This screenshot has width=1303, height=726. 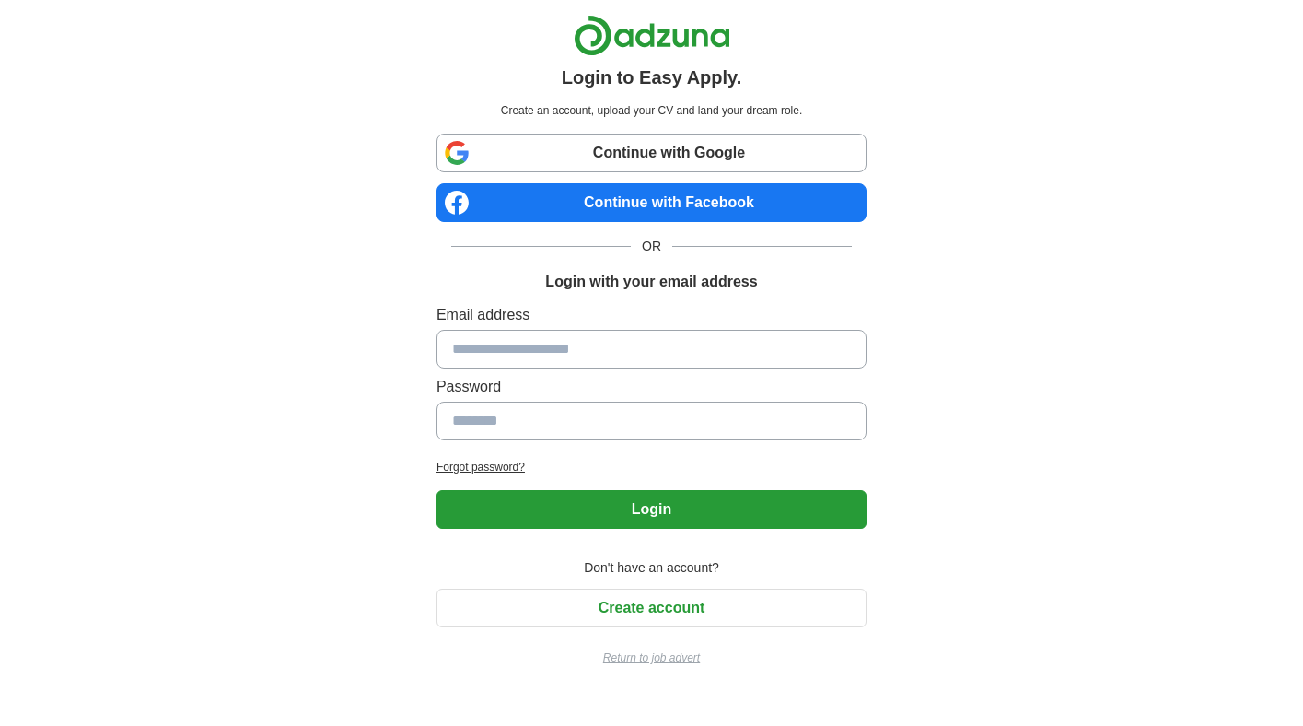 I want to click on img: Adzuna logo, so click(x=652, y=35).